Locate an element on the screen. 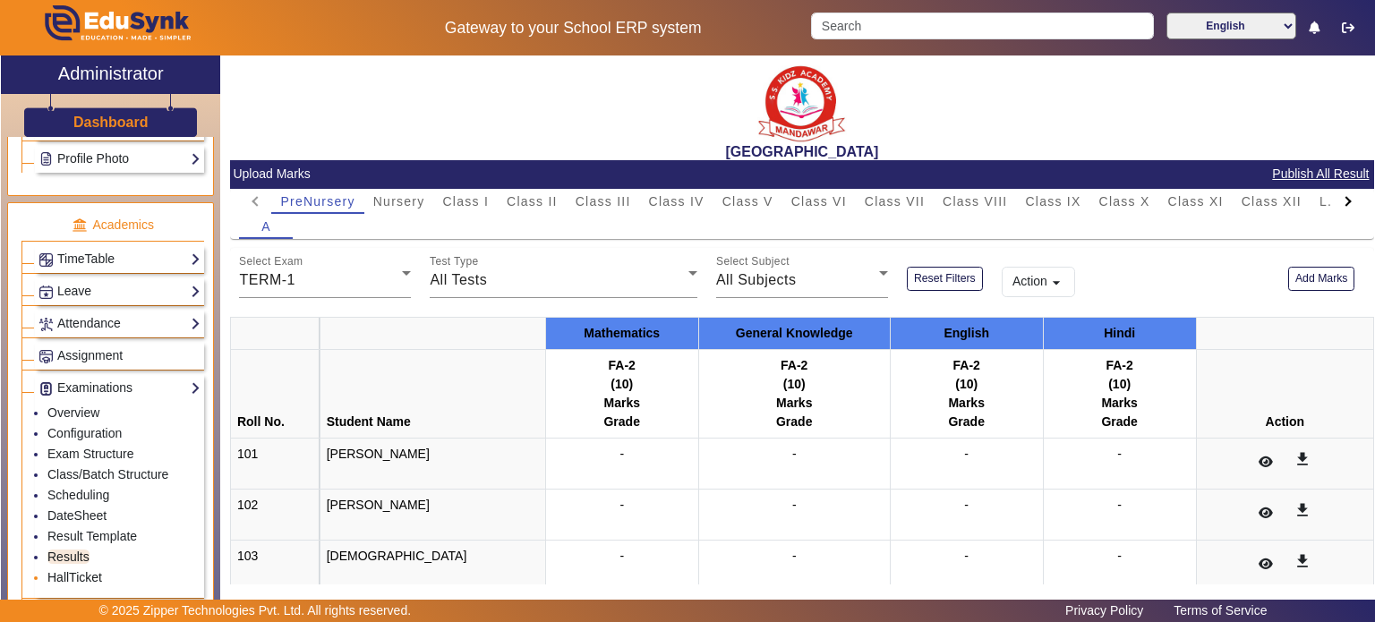 This screenshot has height=622, width=1375. mat-label: Test Type is located at coordinates (454, 261).